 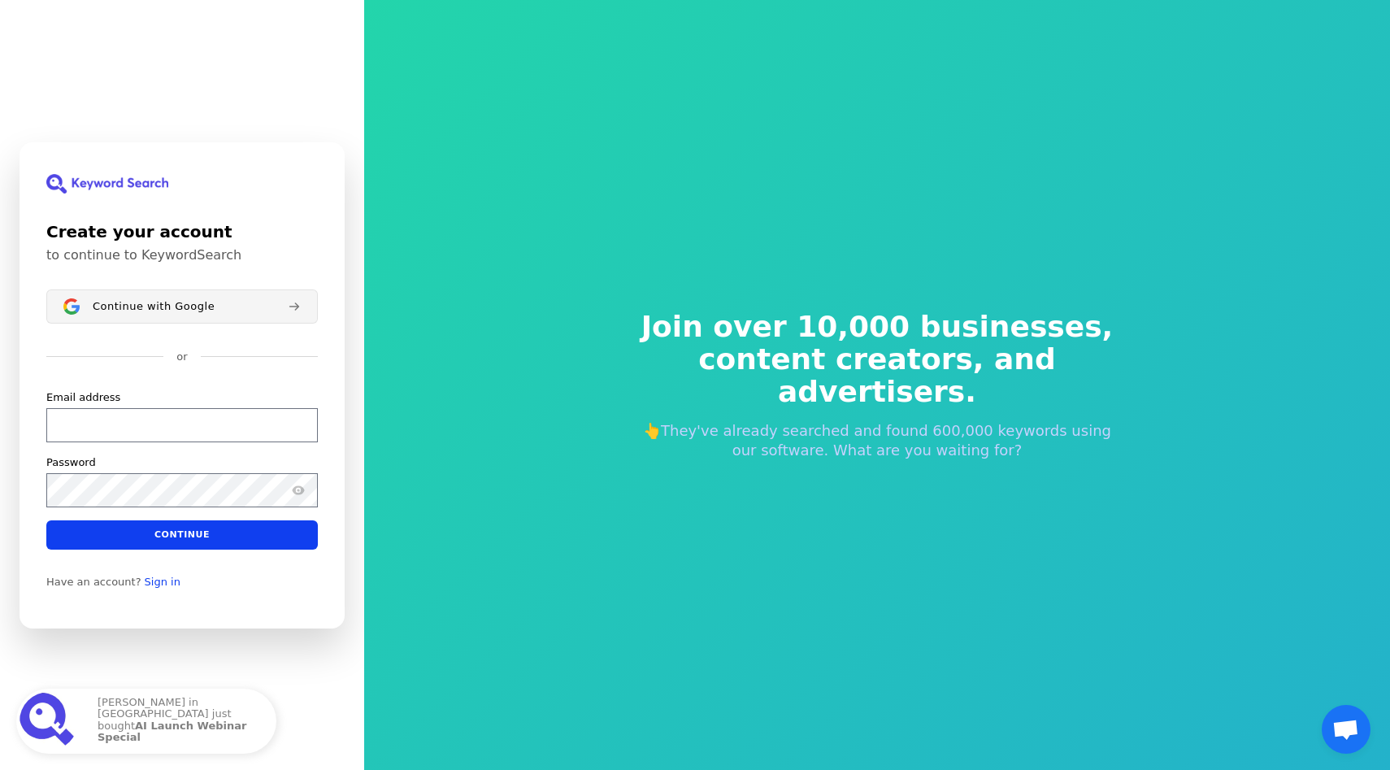 What do you see at coordinates (182, 534) in the screenshot?
I see `button: Continue` at bounding box center [182, 534].